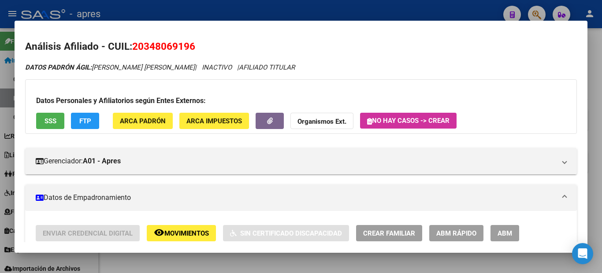 The width and height of the screenshot is (602, 273). What do you see at coordinates (301, 161) in the screenshot?
I see `mat-expansion-panel-header: Gerenciador:A01 - Apres` at bounding box center [301, 161].